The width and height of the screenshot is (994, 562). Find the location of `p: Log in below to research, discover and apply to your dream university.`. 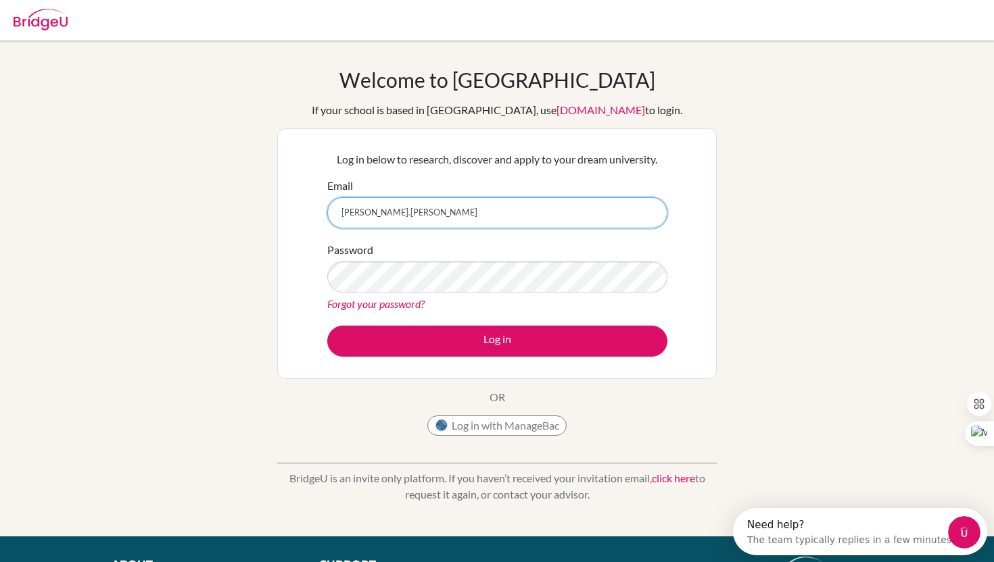

p: Log in below to research, discover and apply to your dream university. is located at coordinates (497, 160).